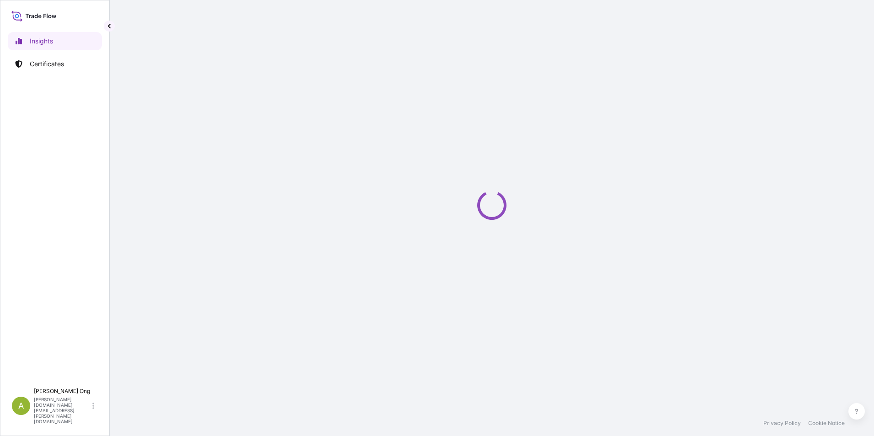 This screenshot has height=436, width=874. I want to click on a: Insights, so click(55, 41).